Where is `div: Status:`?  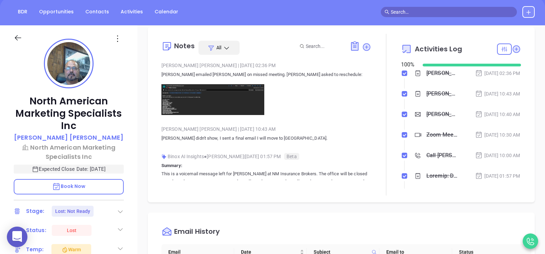
div: Status: is located at coordinates (36, 231).